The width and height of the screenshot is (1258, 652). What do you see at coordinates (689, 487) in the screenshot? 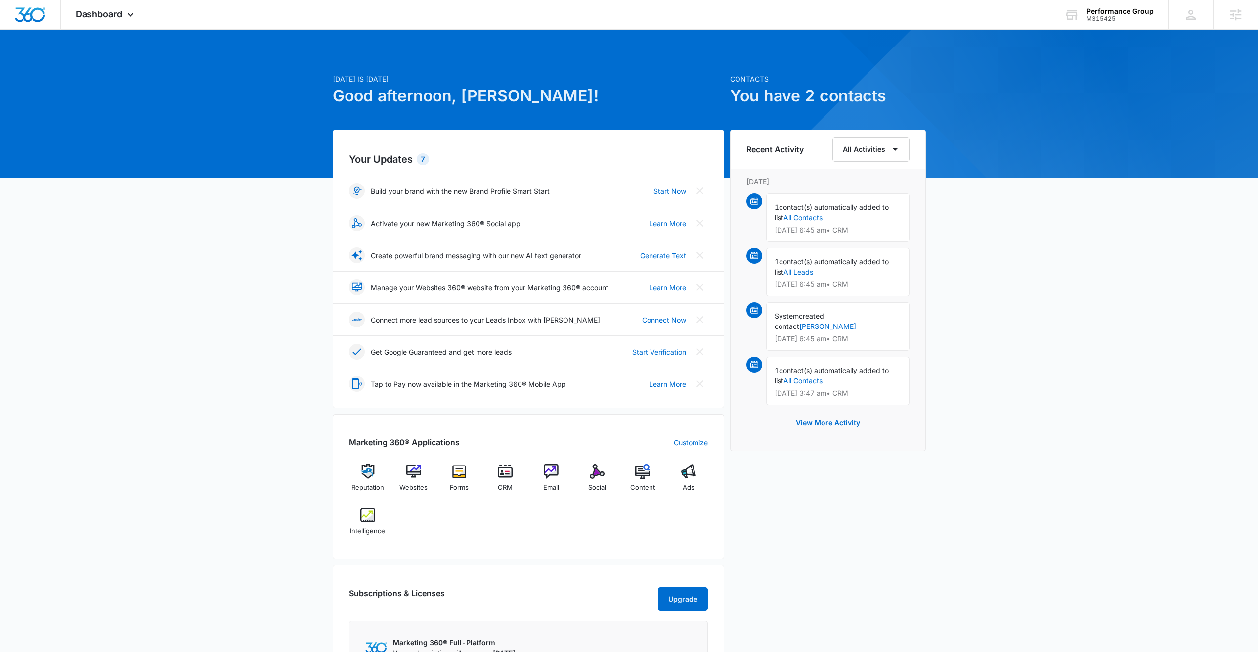
I see `span: Ads` at bounding box center [689, 487].